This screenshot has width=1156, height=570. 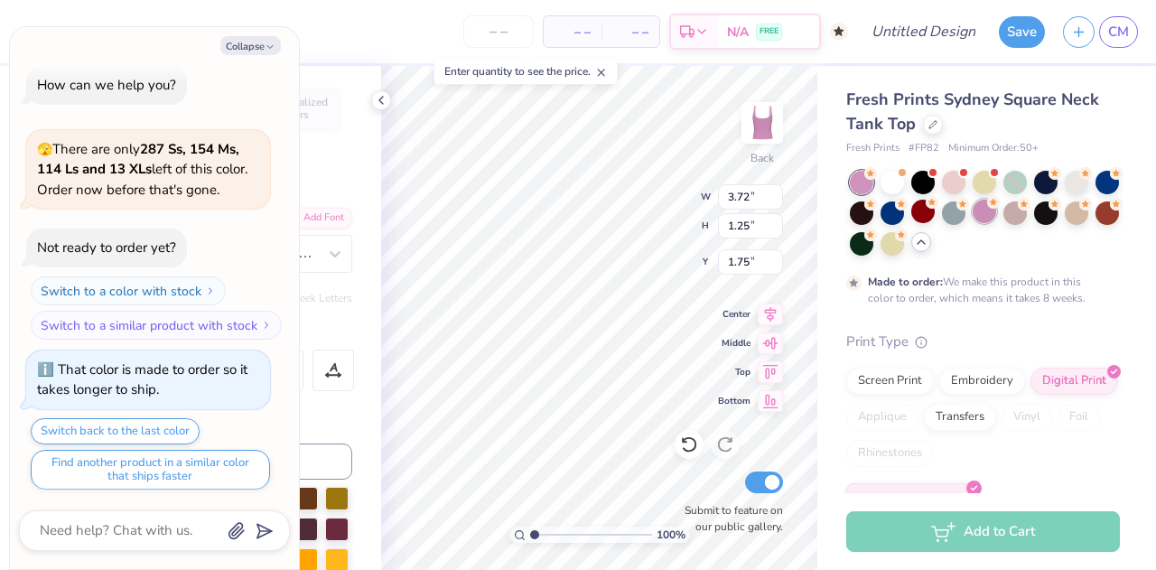 I want to click on div: Digital Print, so click(x=1074, y=381).